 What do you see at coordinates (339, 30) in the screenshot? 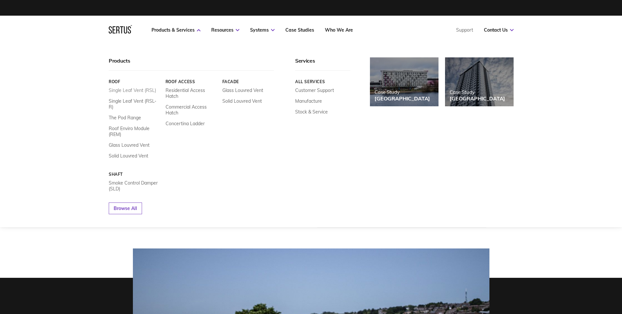
I see `a: Who We Are` at bounding box center [339, 30].